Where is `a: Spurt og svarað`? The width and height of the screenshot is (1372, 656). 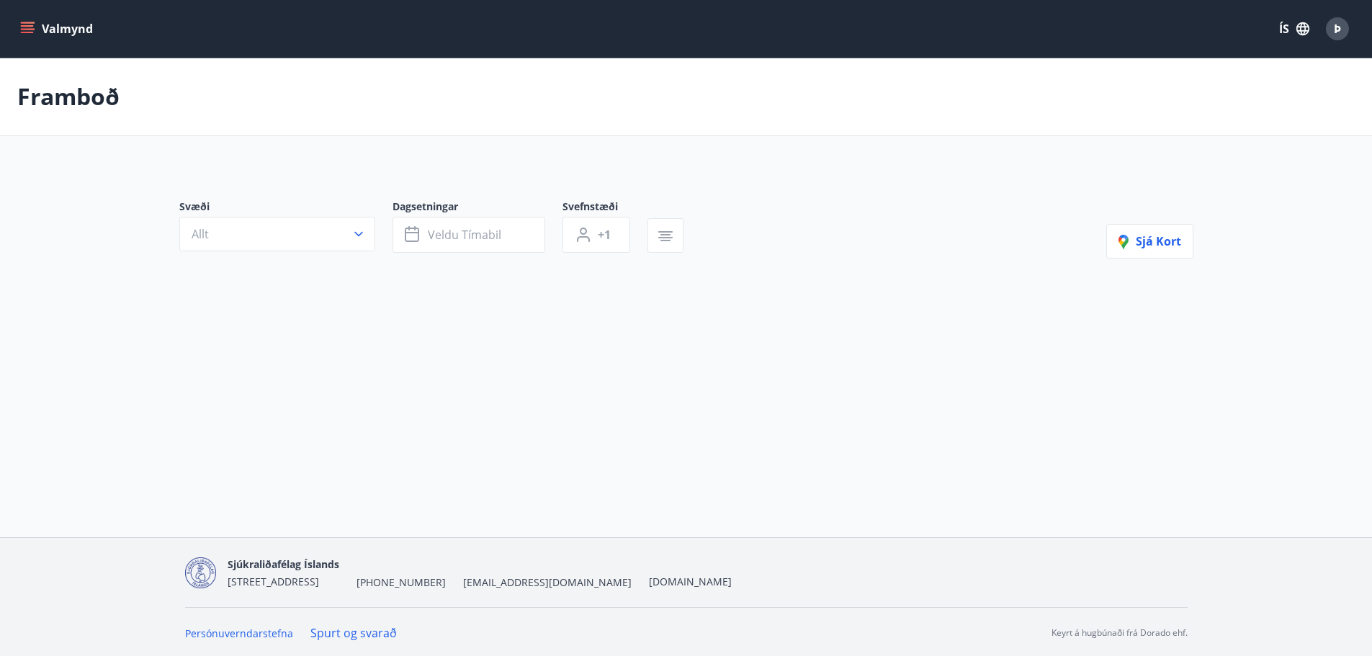 a: Spurt og svarað is located at coordinates (354, 633).